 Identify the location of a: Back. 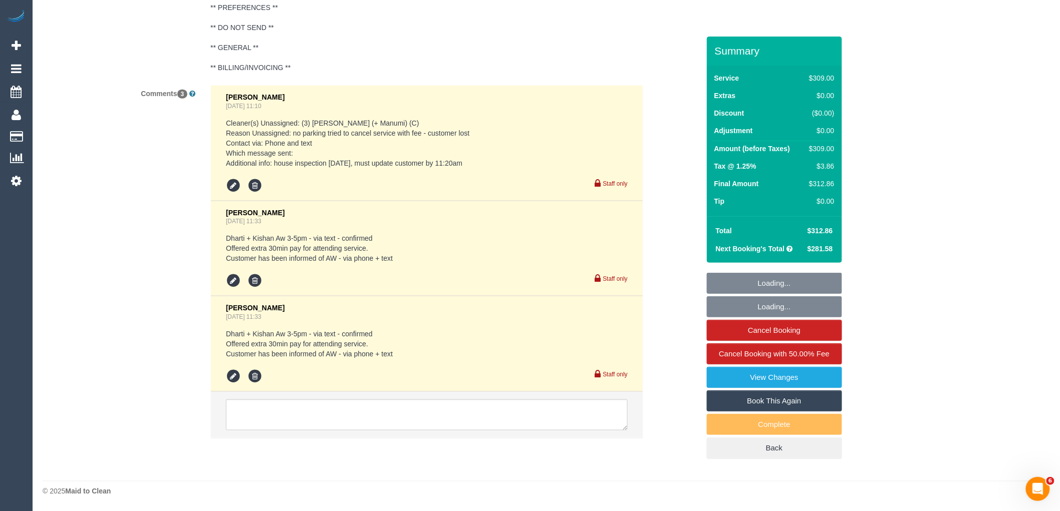
(774, 448).